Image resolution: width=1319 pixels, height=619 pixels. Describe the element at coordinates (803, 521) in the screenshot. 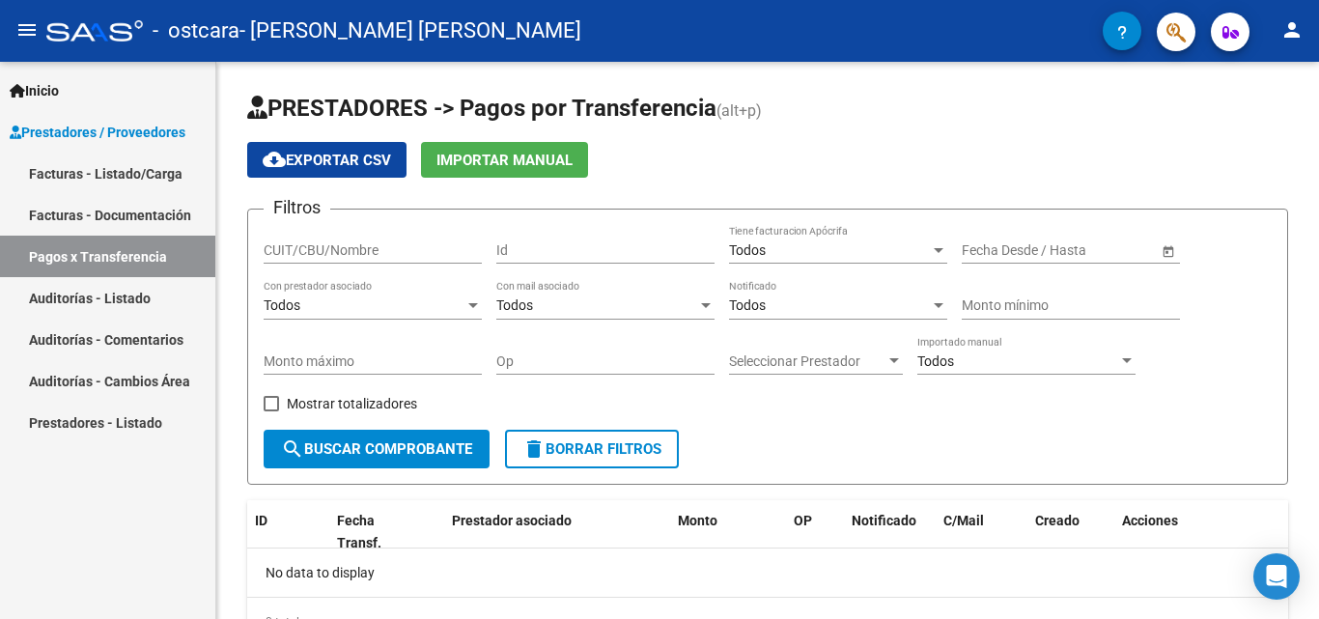

I see `span: OP` at that location.